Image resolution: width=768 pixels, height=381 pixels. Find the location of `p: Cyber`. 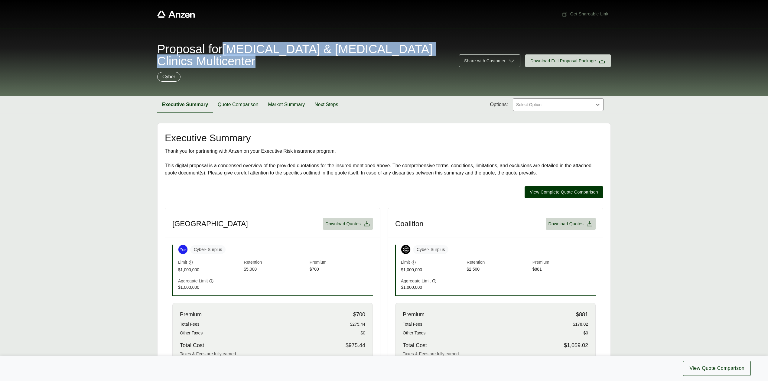

p: Cyber is located at coordinates (169, 77).